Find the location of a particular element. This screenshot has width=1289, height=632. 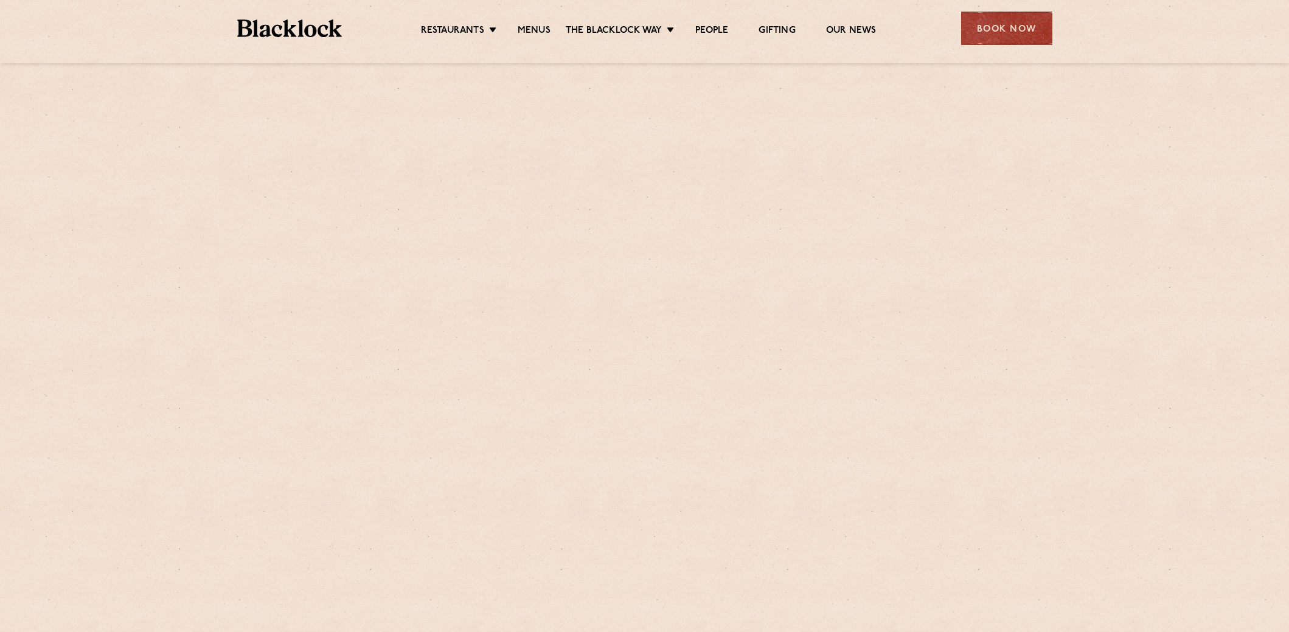

a: Our News is located at coordinates (851, 32).